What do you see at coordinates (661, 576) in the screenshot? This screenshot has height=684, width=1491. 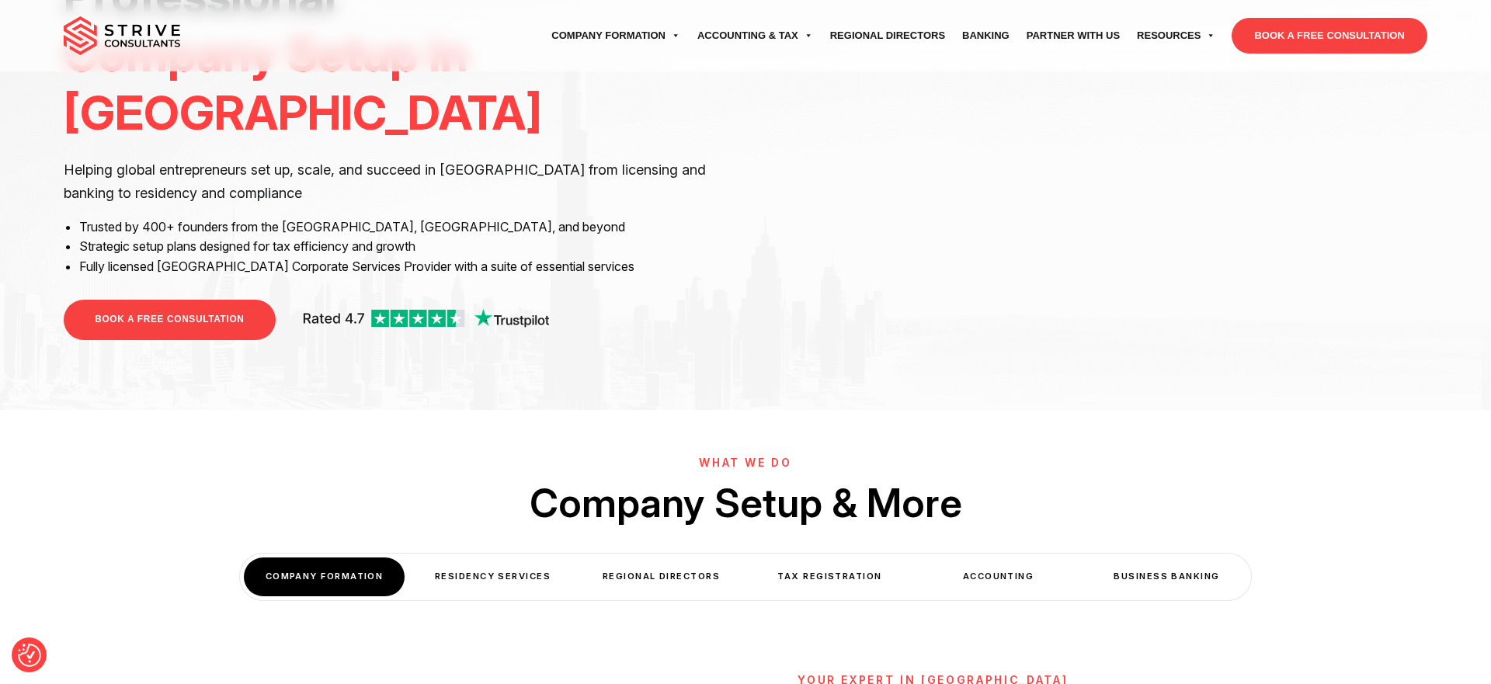 I see `div: Regional Directors` at bounding box center [661, 576].